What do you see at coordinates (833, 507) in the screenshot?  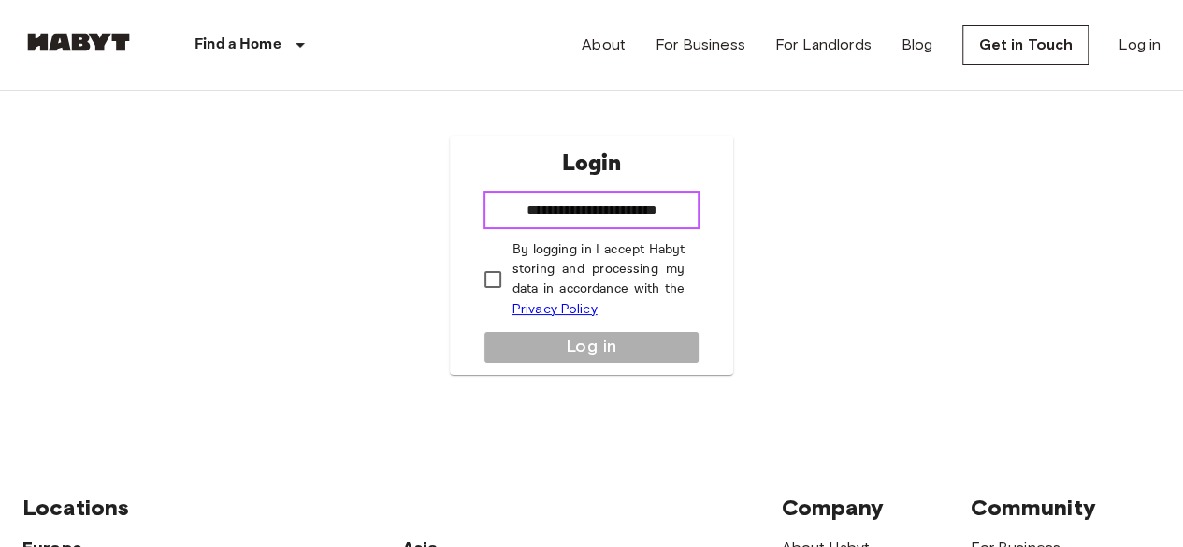 I see `span: Company` at bounding box center [833, 507].